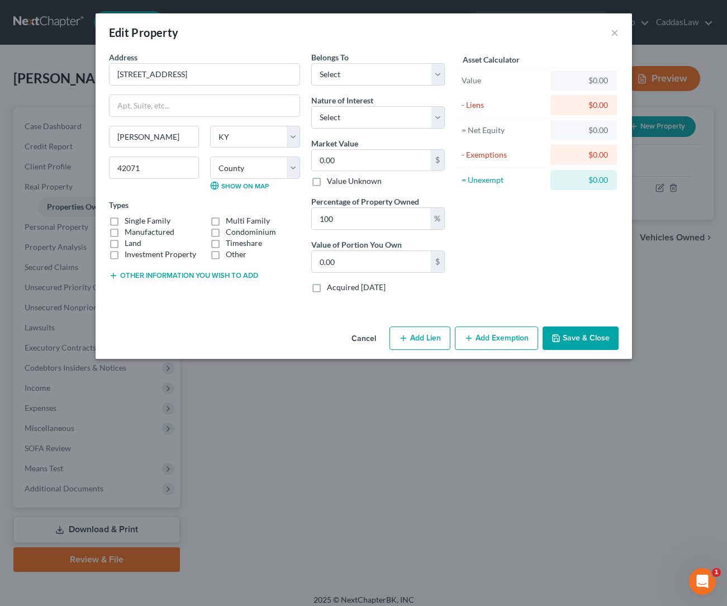  Describe the element at coordinates (504, 180) in the screenshot. I see `div: = Unexempt` at that location.